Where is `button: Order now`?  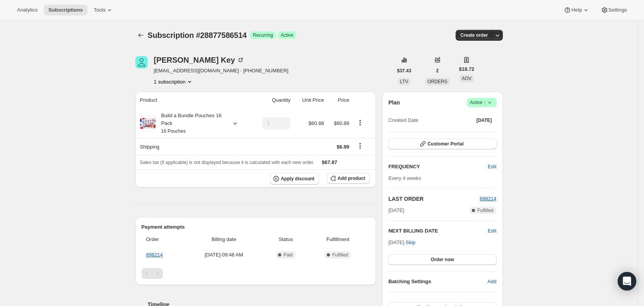
button: Order now is located at coordinates (442, 259).